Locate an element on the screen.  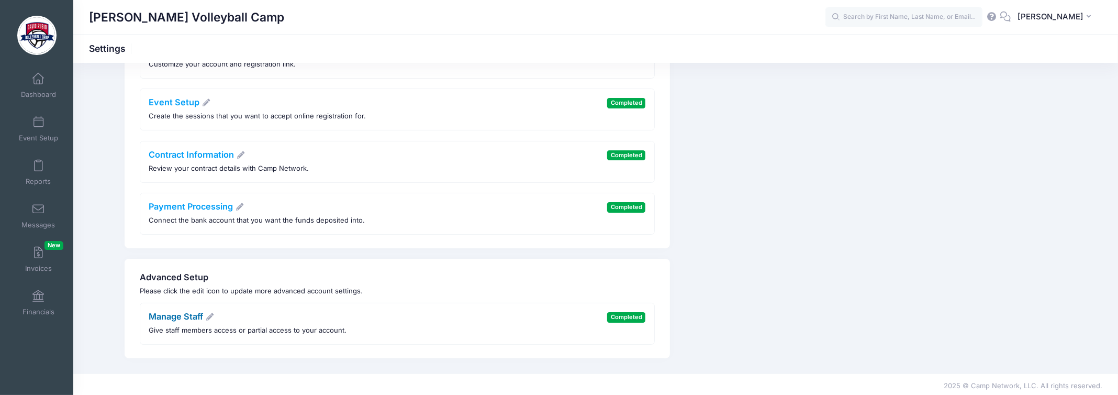
a: Payment Processing is located at coordinates (197, 206).